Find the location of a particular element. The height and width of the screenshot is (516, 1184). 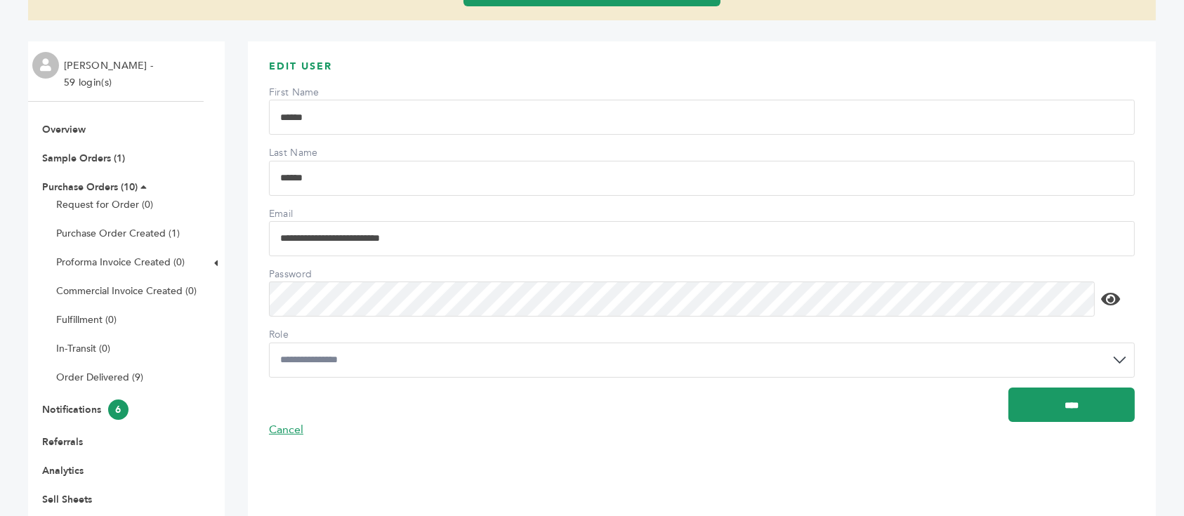

a: Sell Sheets is located at coordinates (67, 499).